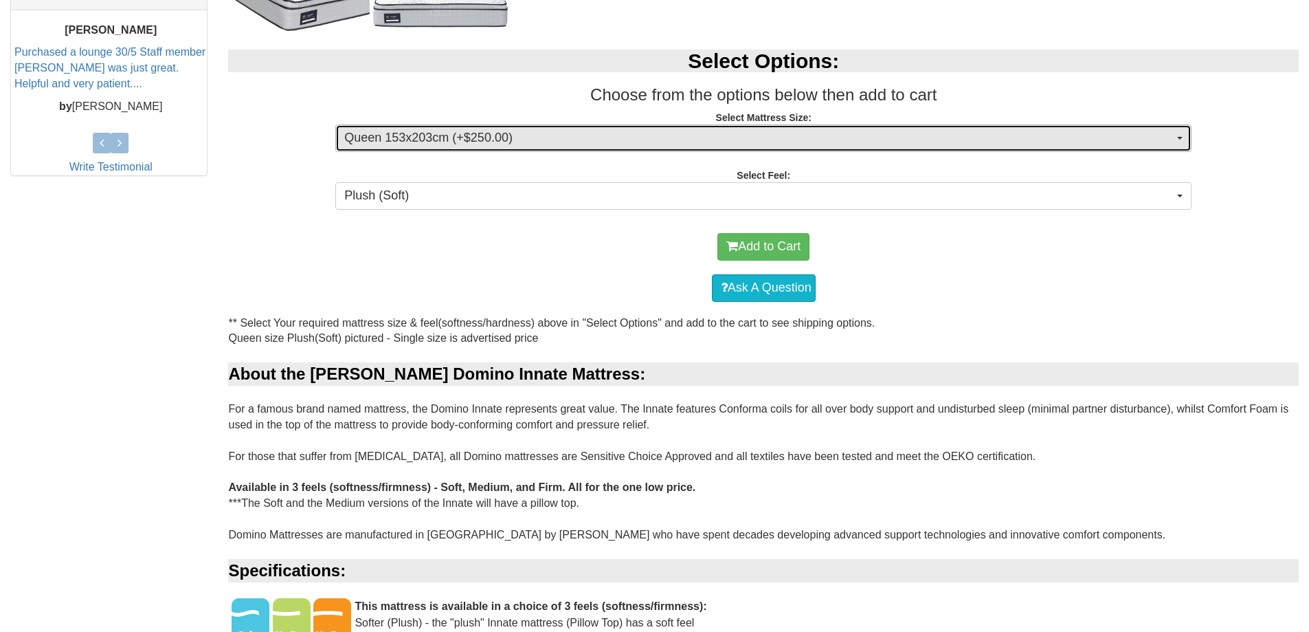 Image resolution: width=1309 pixels, height=632 pixels. I want to click on a: Ask A Question, so click(764, 288).